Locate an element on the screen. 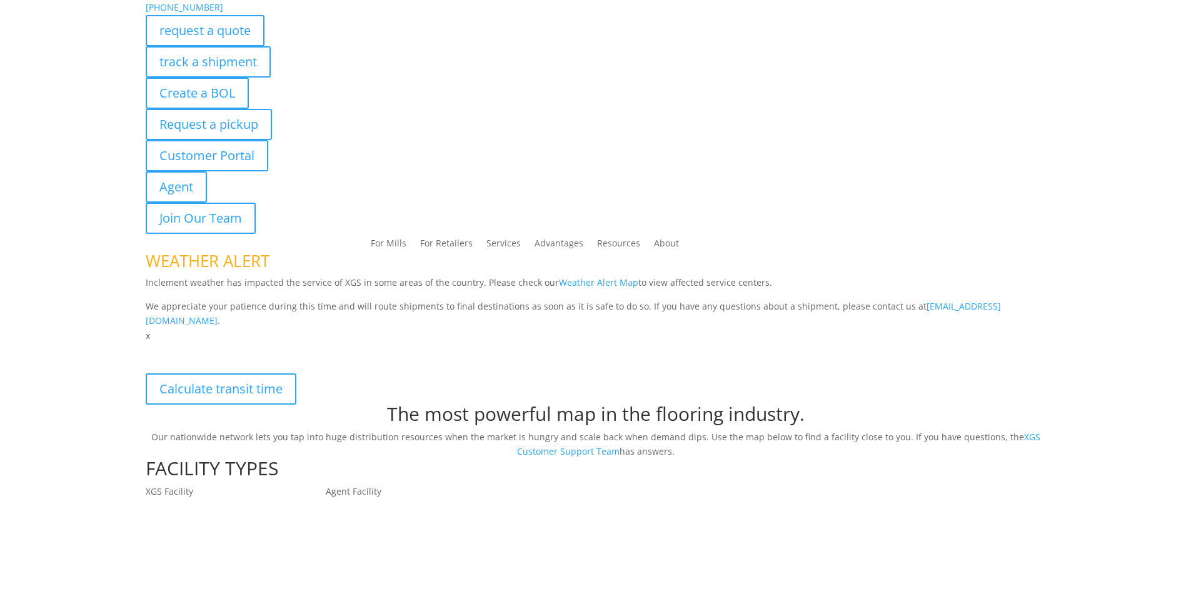  p: We appreciate your patience during this time and will route shipments to final destinations as so... is located at coordinates (596, 314).